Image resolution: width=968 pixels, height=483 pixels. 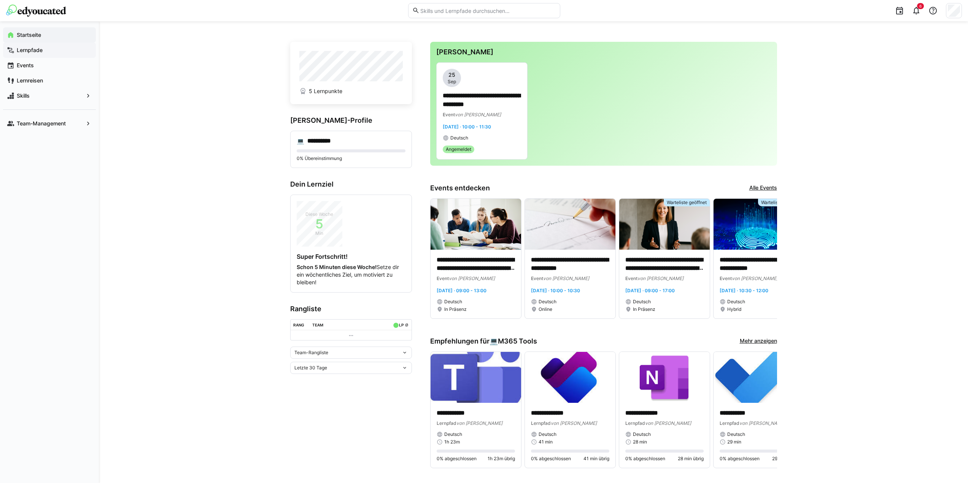 What do you see at coordinates (351, 257) in the screenshot?
I see `h4: Super Fortschritt!` at bounding box center [351, 257].